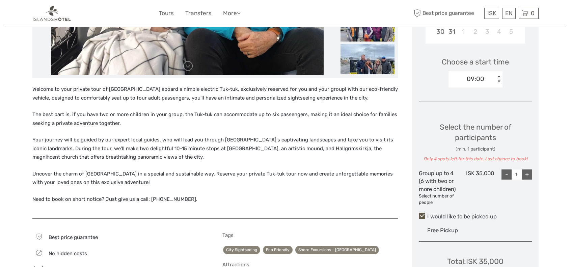  What do you see at coordinates (310, 235) in the screenshot?
I see `h5: Tags` at bounding box center [310, 235].